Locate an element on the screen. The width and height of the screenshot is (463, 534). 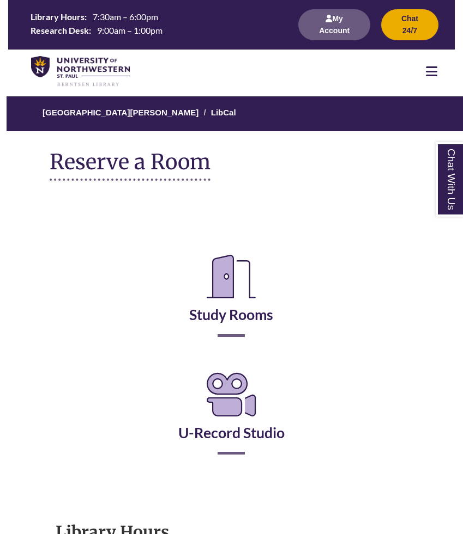
a: Study Rooms is located at coordinates (231, 301).